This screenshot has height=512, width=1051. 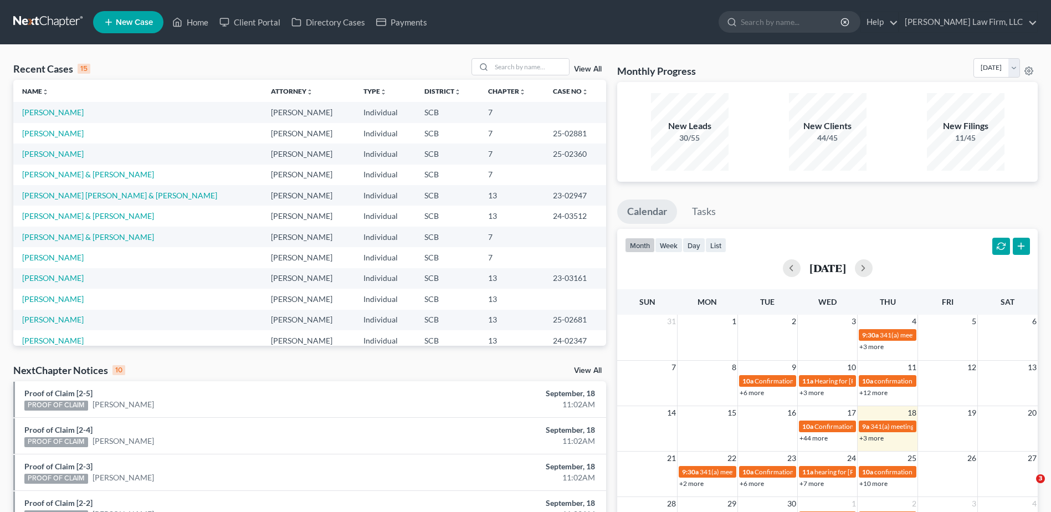 What do you see at coordinates (972, 413) in the screenshot?
I see `span: 19` at bounding box center [972, 413].